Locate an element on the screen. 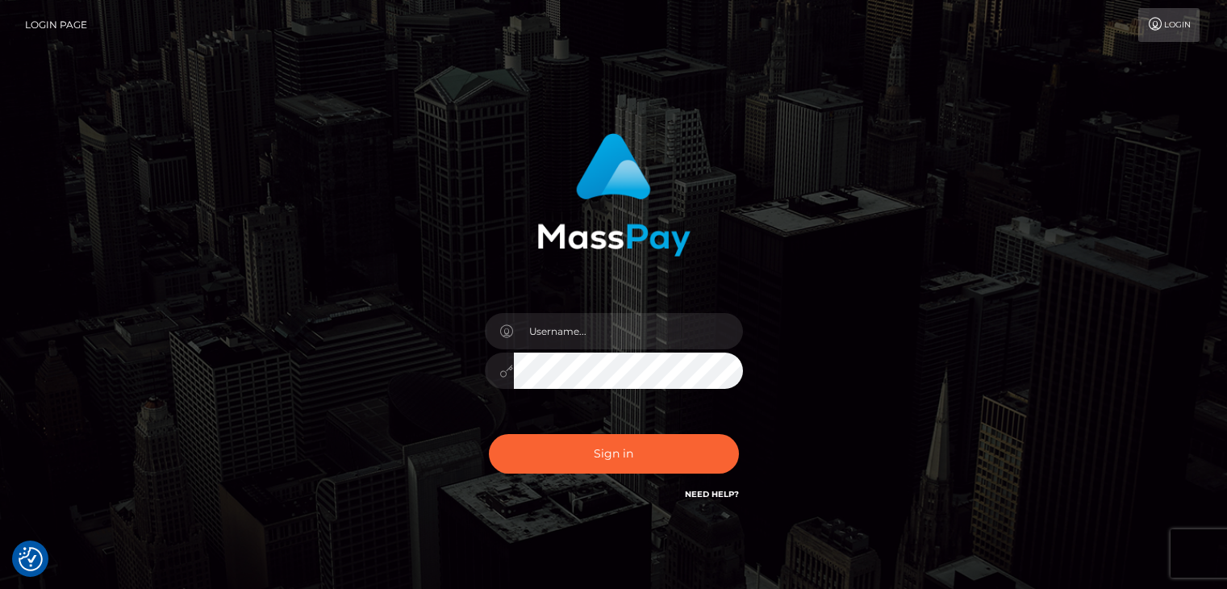 Image resolution: width=1227 pixels, height=589 pixels. input: Username... is located at coordinates (629, 331).